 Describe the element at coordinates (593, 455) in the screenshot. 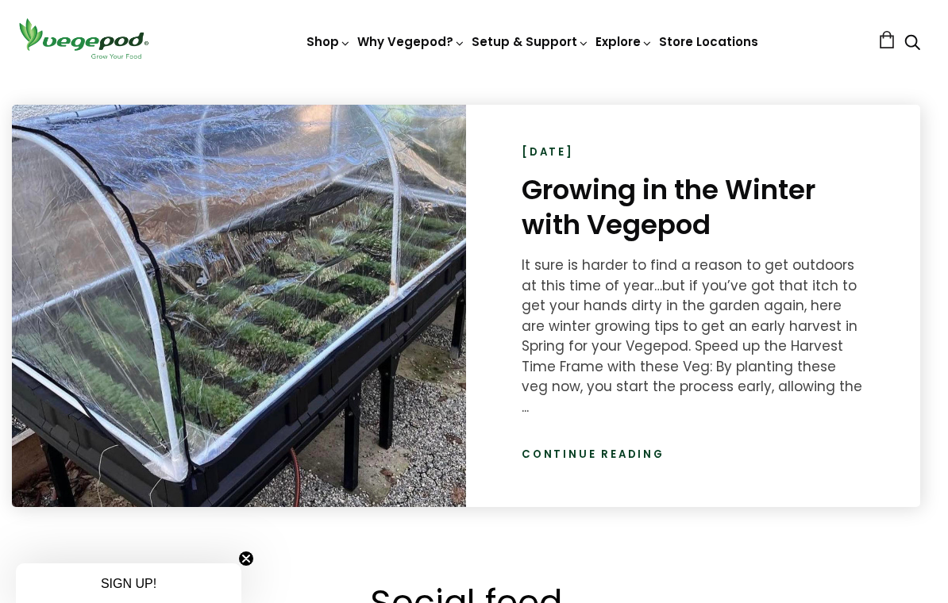

I see `a: Continue reading` at that location.